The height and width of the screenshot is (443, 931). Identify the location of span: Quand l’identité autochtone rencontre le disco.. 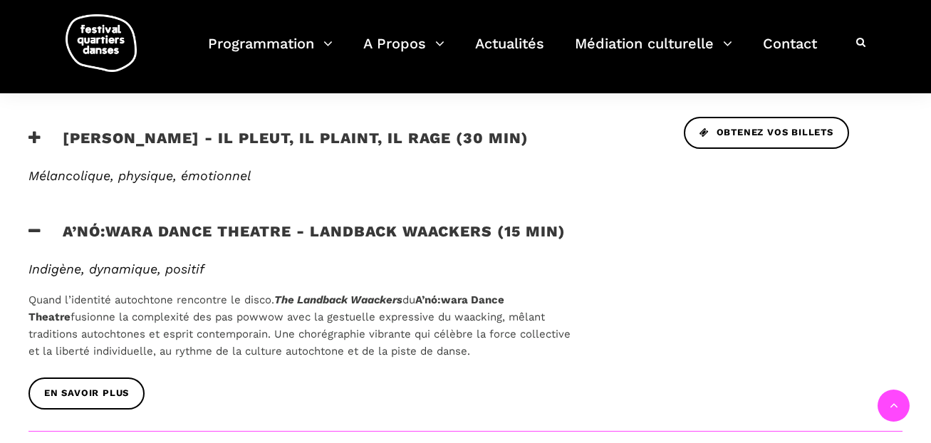
(151, 300).